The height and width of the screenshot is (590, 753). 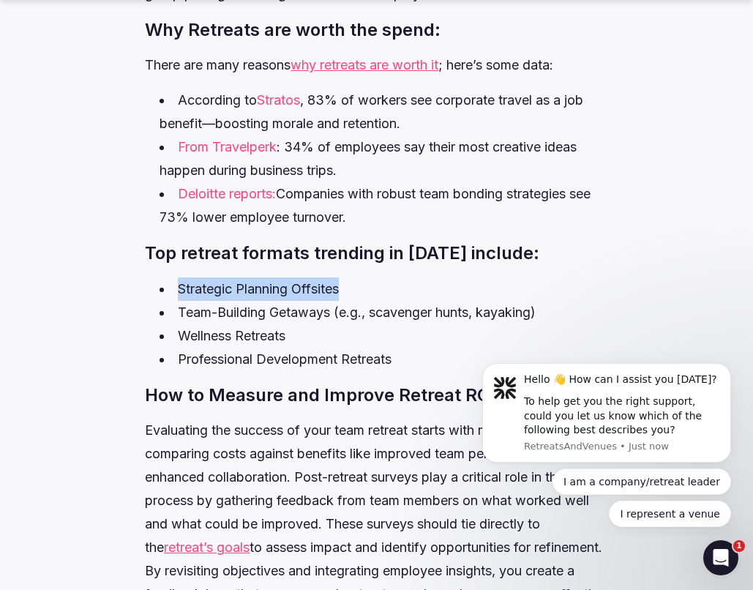 I want to click on div: message notification from RetreatsAndVenues, Just now. Hello 👋 How can I assist you today? To hel..., so click(x=146, y=63).